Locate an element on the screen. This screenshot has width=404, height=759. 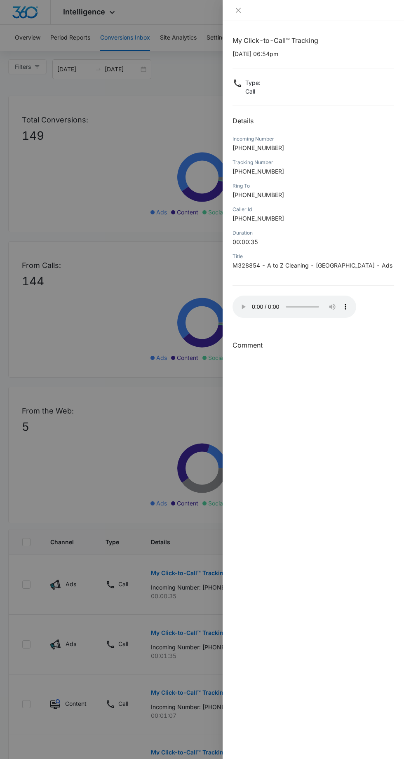
h3: Comment is located at coordinates (313, 345).